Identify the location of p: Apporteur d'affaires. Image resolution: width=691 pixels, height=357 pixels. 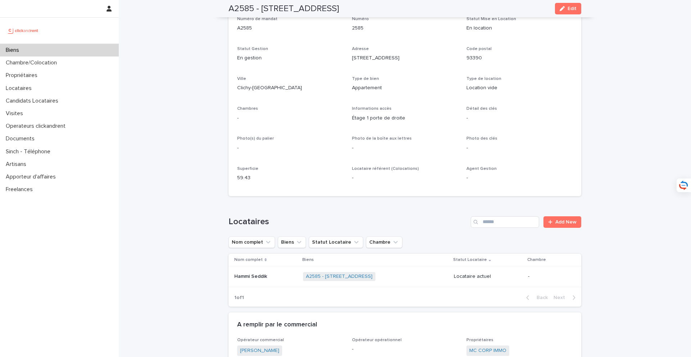
(32, 177).